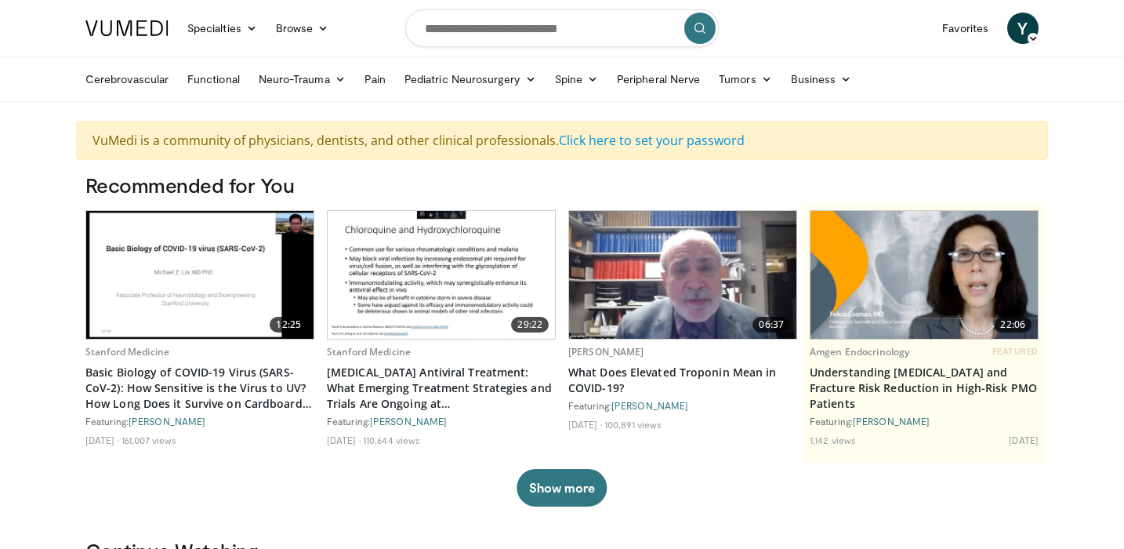  What do you see at coordinates (833, 440) in the screenshot?
I see `li: 1,142 views` at bounding box center [833, 440].